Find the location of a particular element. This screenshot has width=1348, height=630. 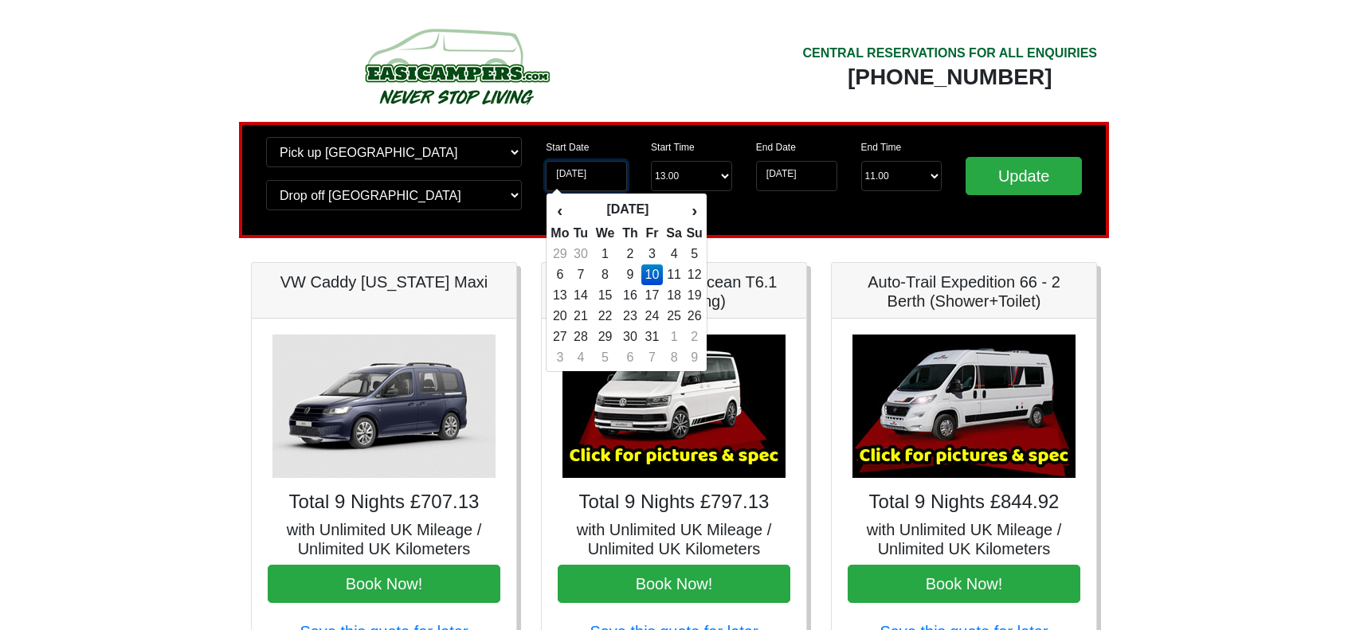

td: 13 is located at coordinates (559, 296).